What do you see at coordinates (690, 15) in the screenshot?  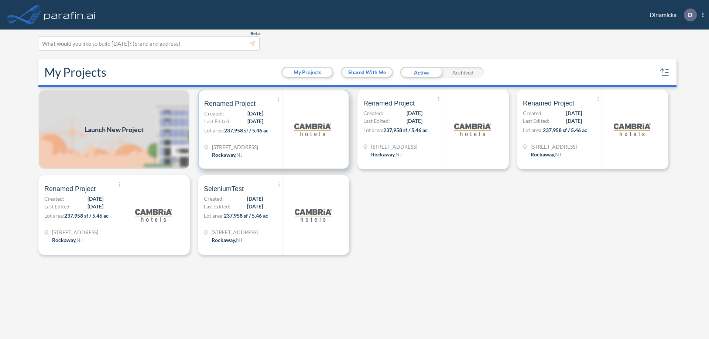 I see `p: D` at bounding box center [690, 15].